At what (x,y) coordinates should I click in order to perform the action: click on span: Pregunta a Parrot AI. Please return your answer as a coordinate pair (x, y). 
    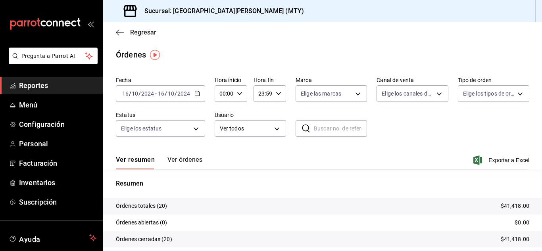
    Looking at the image, I should click on (53, 56).